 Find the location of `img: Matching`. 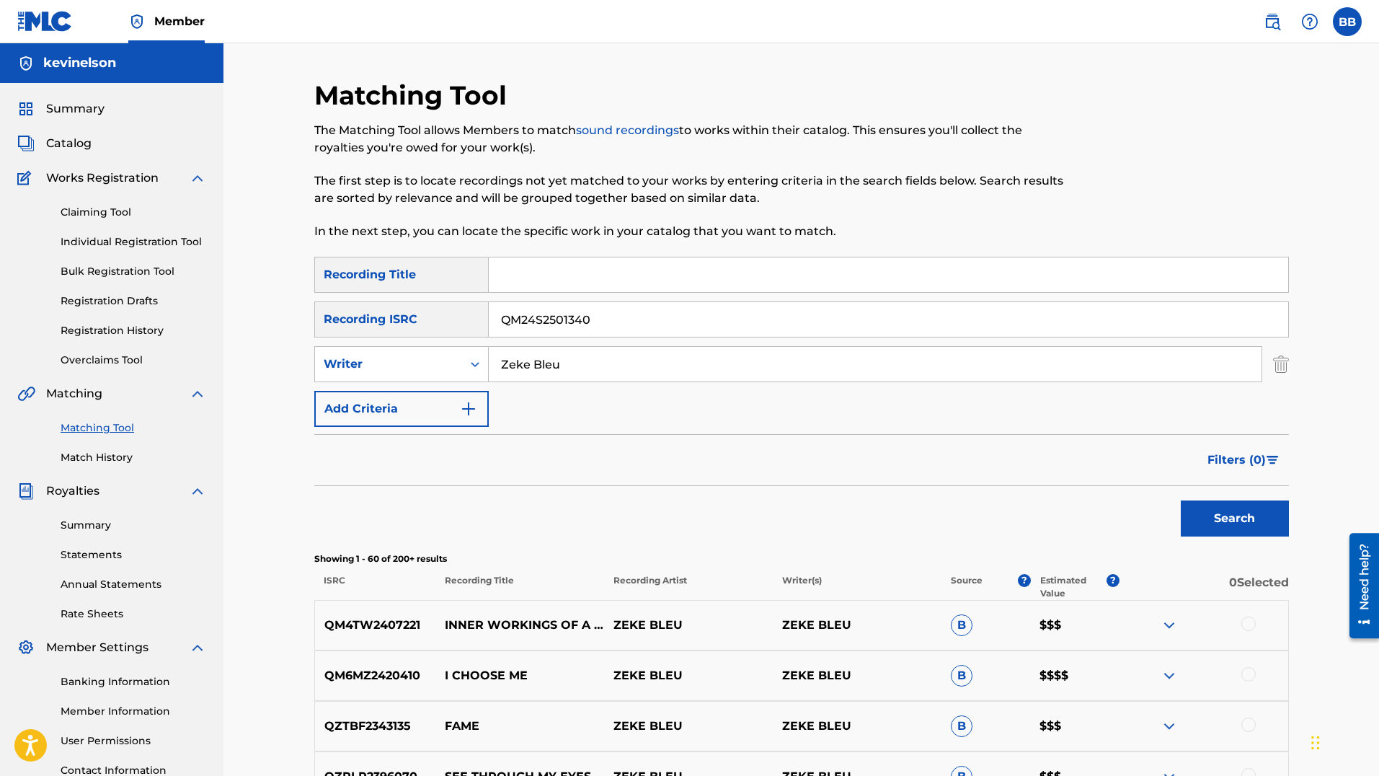

img: Matching is located at coordinates (26, 394).